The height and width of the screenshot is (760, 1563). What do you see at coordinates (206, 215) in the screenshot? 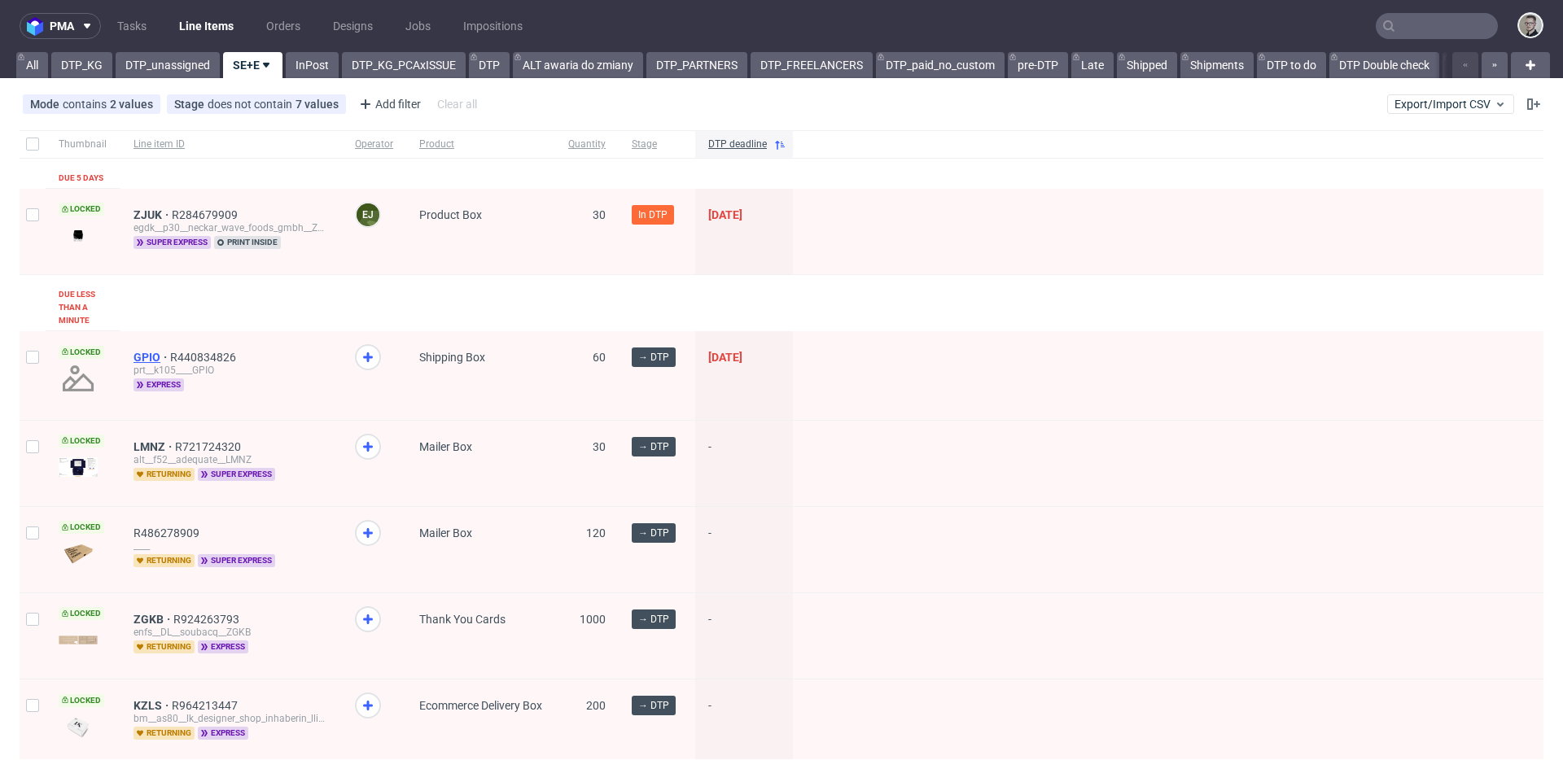
I see `span: R284679909` at bounding box center [206, 215].